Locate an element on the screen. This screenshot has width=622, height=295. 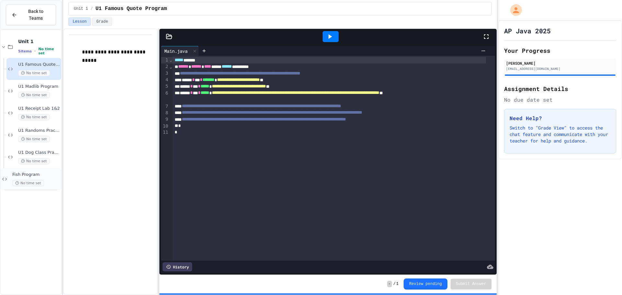
div: 11 is located at coordinates (165, 132).